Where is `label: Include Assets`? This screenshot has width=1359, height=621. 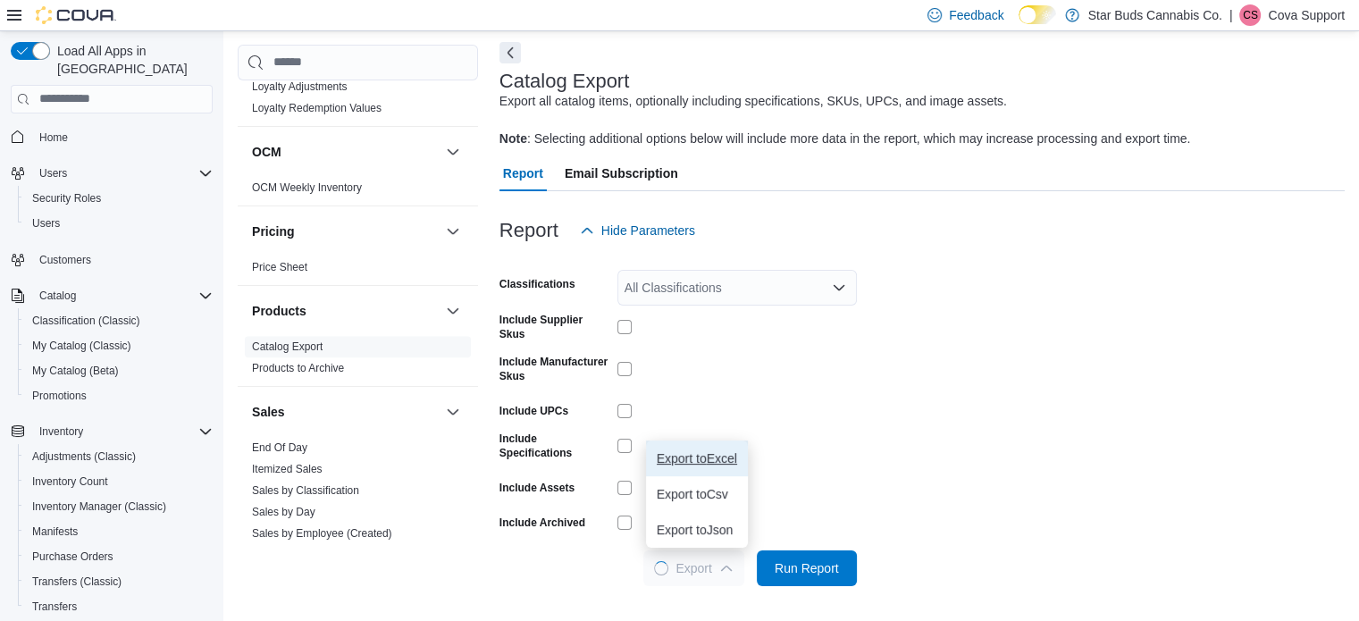
label: Include Assets is located at coordinates (537, 488).